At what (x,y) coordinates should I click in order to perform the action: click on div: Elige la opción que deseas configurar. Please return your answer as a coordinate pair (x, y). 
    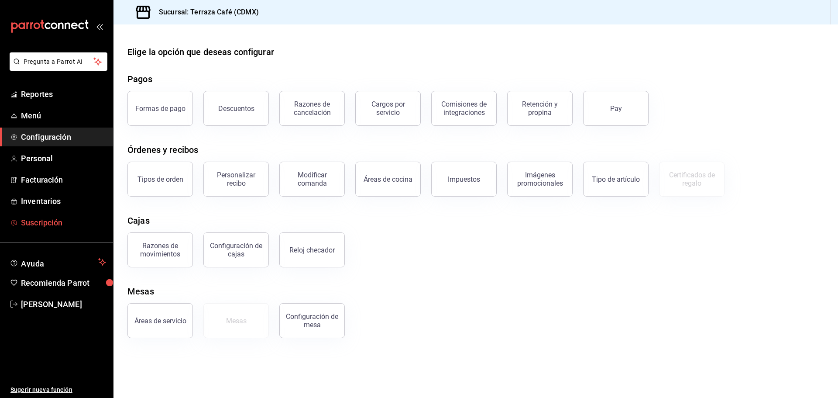
    Looking at the image, I should click on (201, 52).